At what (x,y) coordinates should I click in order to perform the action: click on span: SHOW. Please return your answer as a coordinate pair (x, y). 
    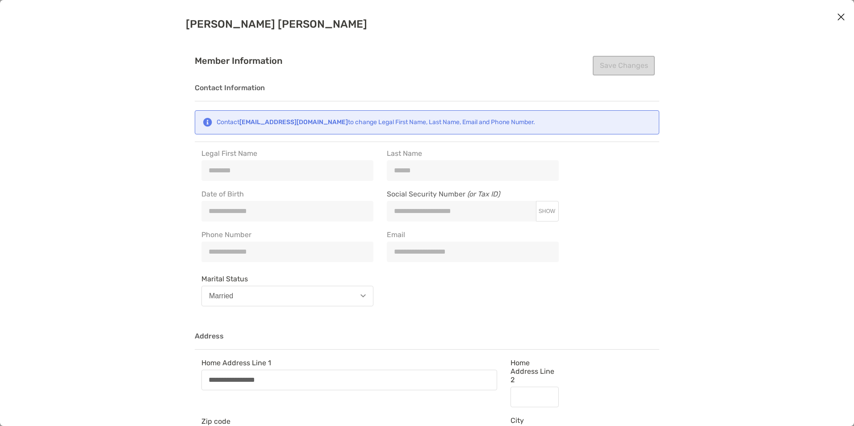
    Looking at the image, I should click on (547, 211).